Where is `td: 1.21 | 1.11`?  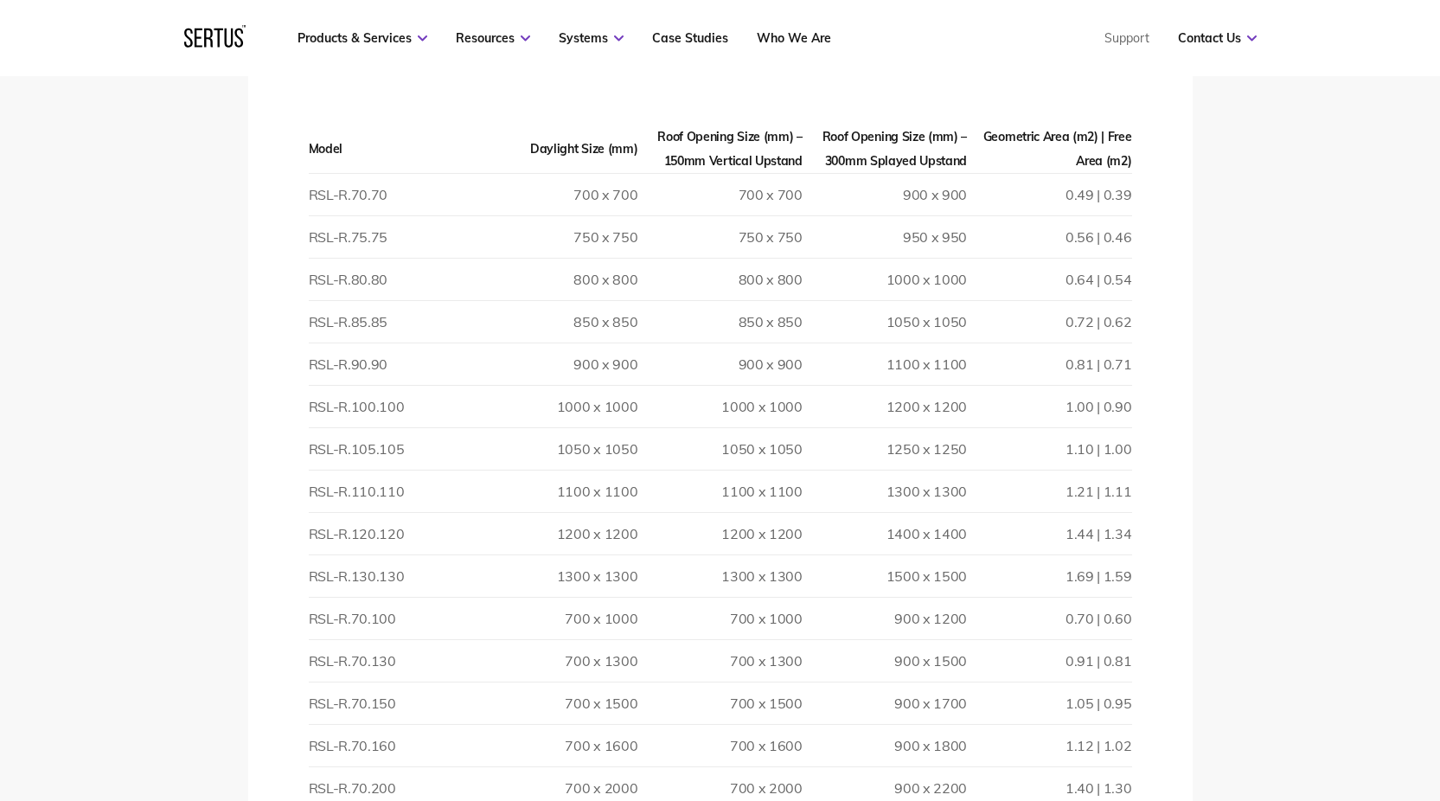
td: 1.21 | 1.11 is located at coordinates (1049, 491).